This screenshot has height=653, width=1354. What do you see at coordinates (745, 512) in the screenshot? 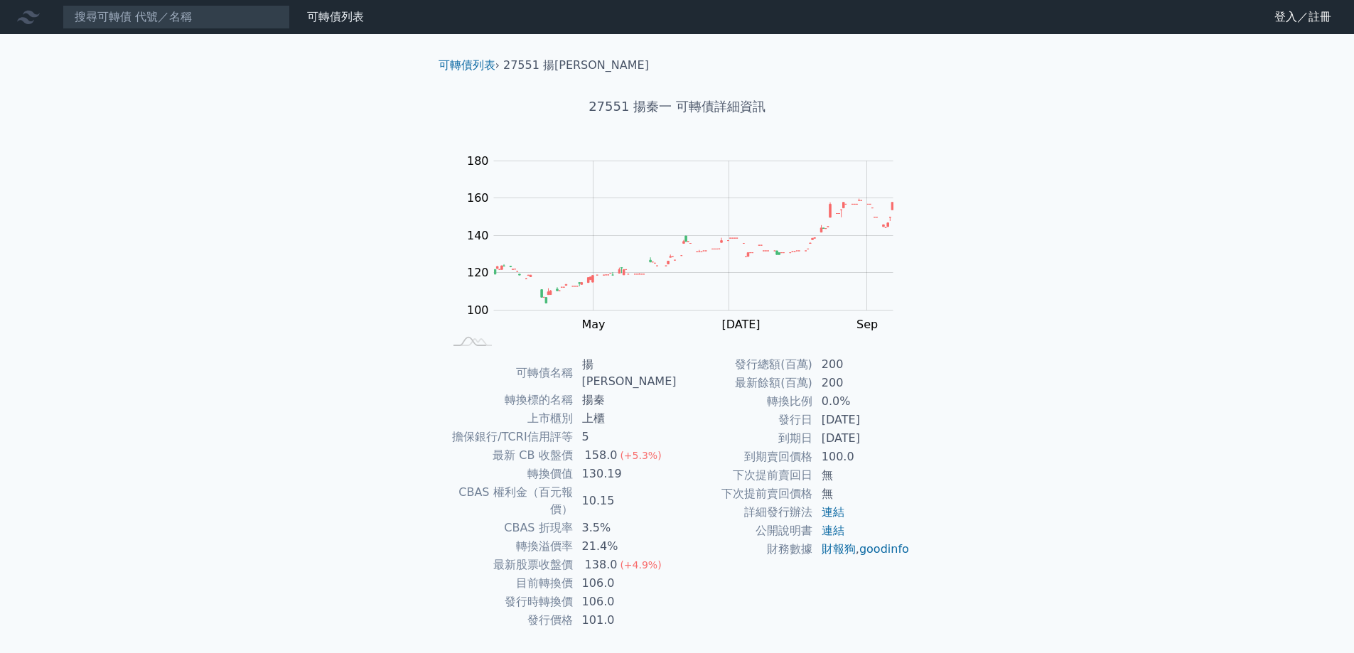
I see `td: 詳細發行辦法` at bounding box center [745, 512].